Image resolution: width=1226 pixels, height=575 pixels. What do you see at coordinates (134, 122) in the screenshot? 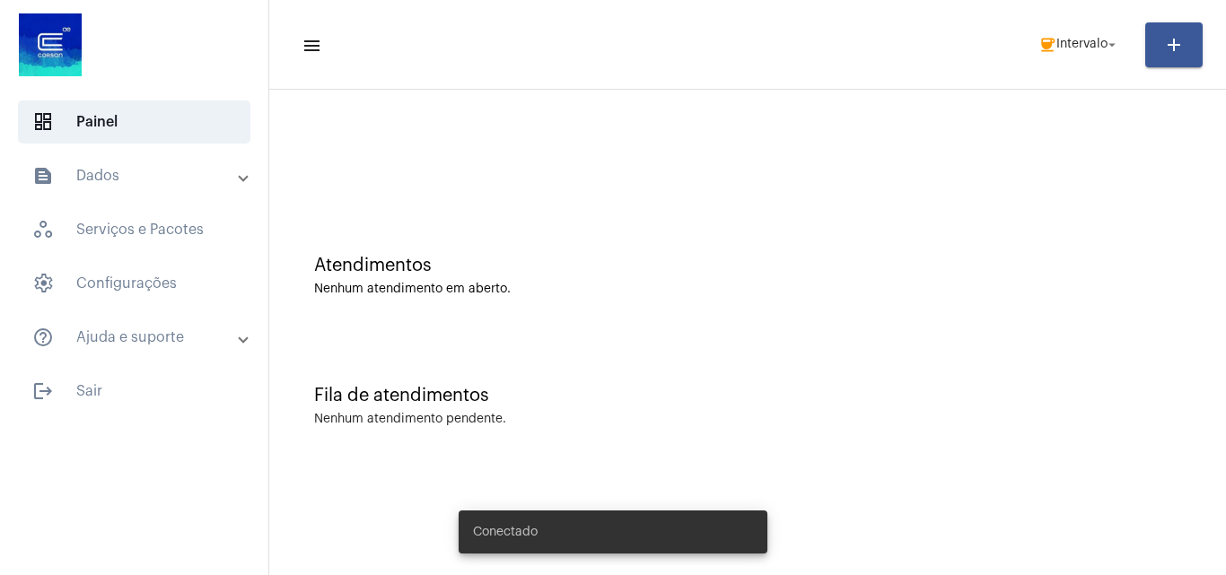
I see `span: Painel` at bounding box center [134, 122].